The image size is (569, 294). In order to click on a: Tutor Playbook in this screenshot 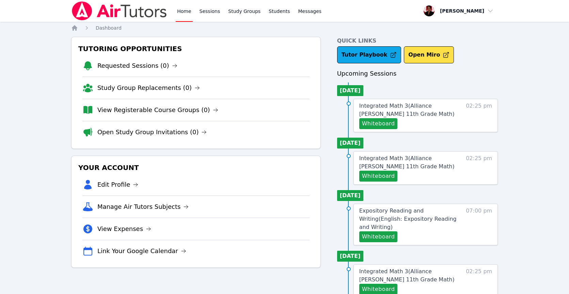, I will do `click(369, 55)`.